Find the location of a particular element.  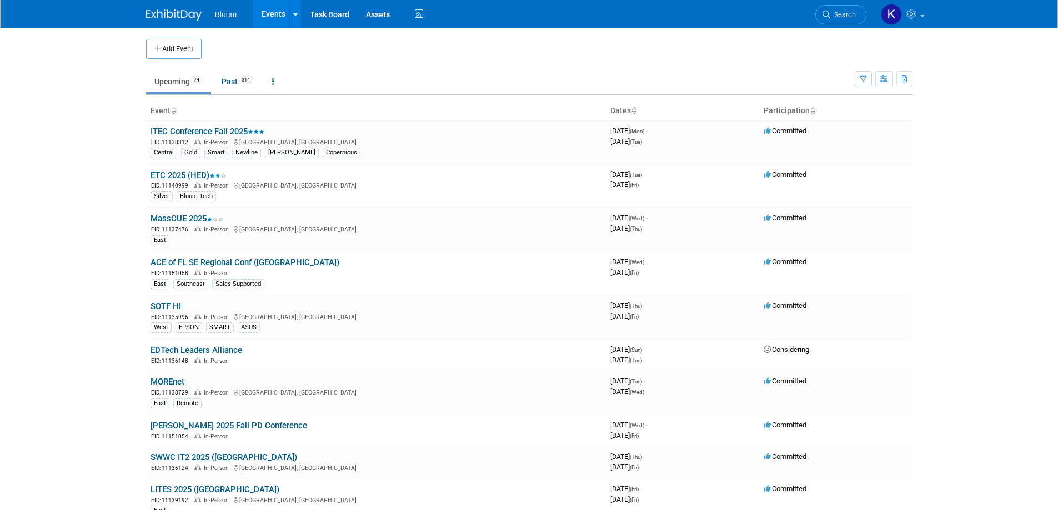

img: ExhibitDay is located at coordinates (174, 15).